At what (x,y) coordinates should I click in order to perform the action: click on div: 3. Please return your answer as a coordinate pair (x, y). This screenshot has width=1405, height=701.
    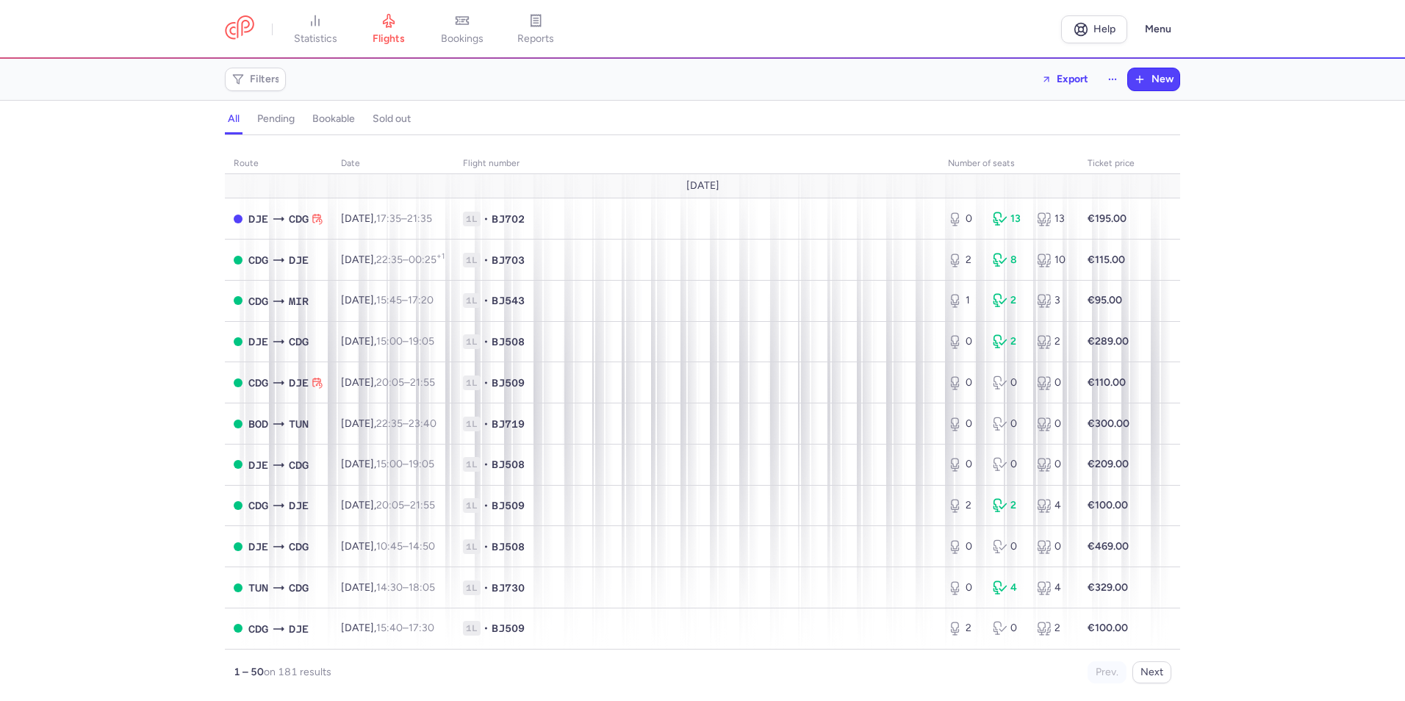
    Looking at the image, I should click on (1053, 301).